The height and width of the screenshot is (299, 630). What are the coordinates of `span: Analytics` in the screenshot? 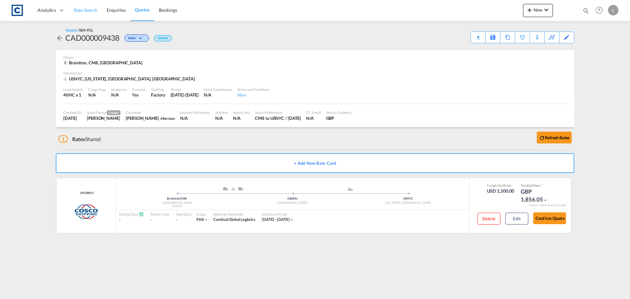 It's located at (47, 10).